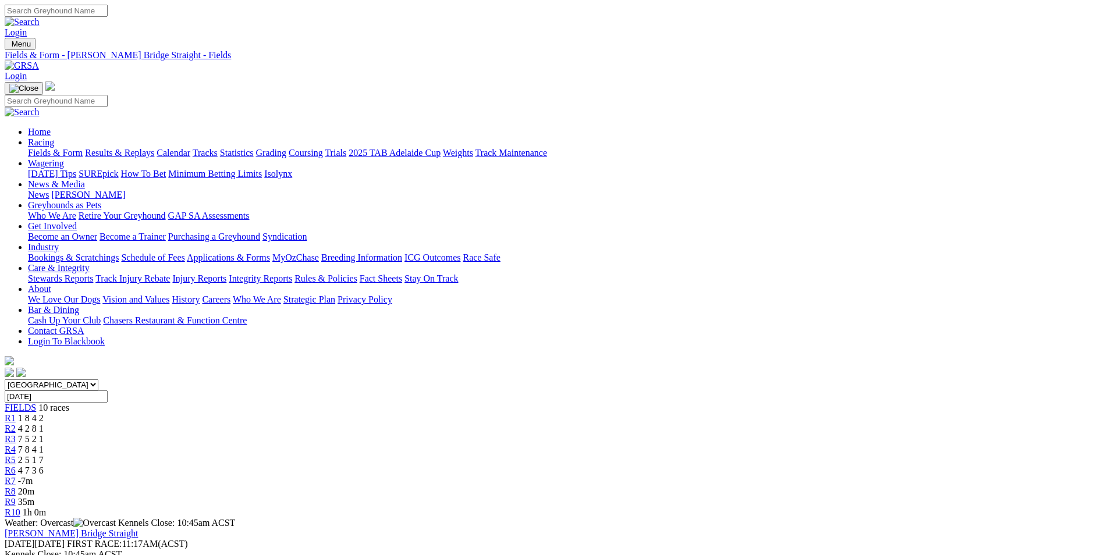  What do you see at coordinates (563, 321) in the screenshot?
I see `div: Bar & Dining` at bounding box center [563, 321].